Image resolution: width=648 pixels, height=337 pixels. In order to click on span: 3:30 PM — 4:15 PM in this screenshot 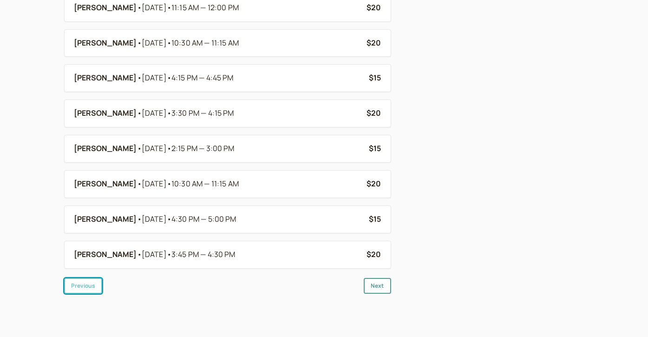, I will do `click(203, 113)`.